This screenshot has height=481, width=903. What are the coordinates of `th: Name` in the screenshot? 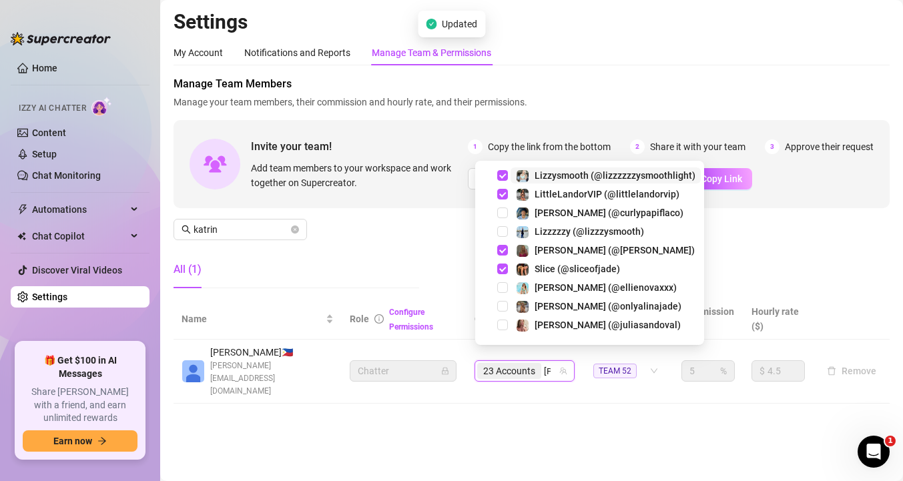 It's located at (258, 319).